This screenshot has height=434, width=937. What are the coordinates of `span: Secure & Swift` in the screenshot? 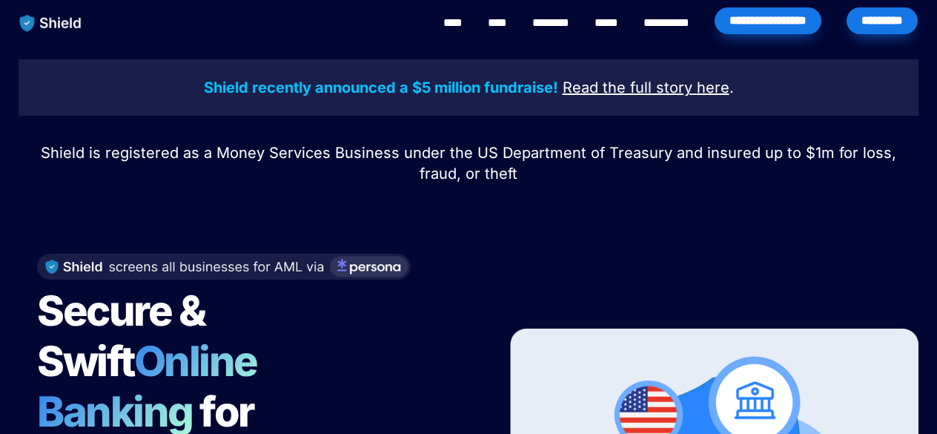 It's located at (125, 336).